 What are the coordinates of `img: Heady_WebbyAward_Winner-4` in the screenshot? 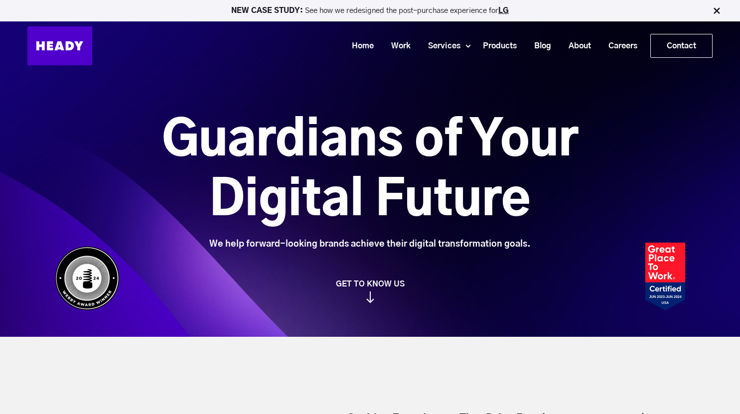 It's located at (87, 278).